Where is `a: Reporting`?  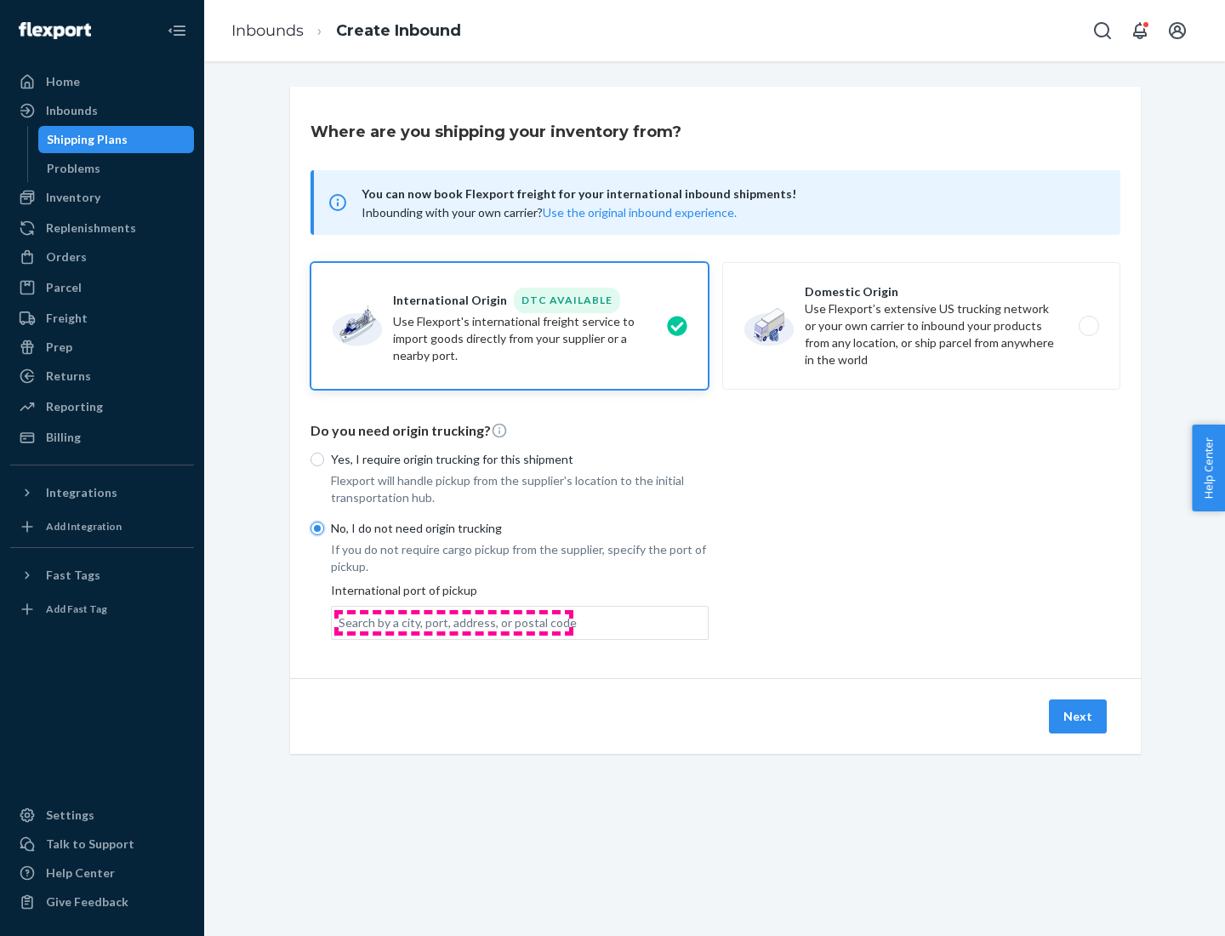 a: Reporting is located at coordinates (102, 407).